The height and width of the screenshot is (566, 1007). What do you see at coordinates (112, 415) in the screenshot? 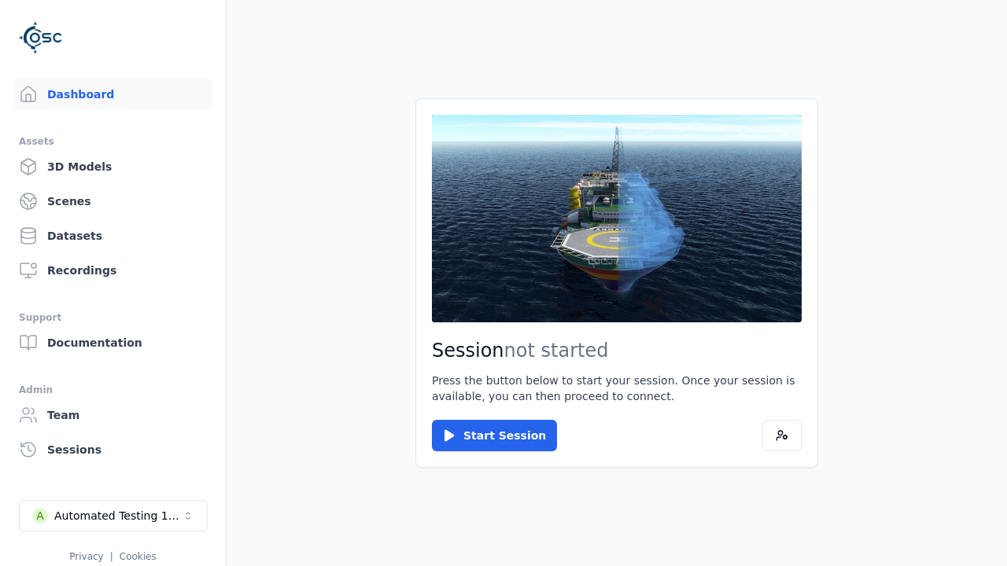
I see `a: Team` at bounding box center [112, 415].